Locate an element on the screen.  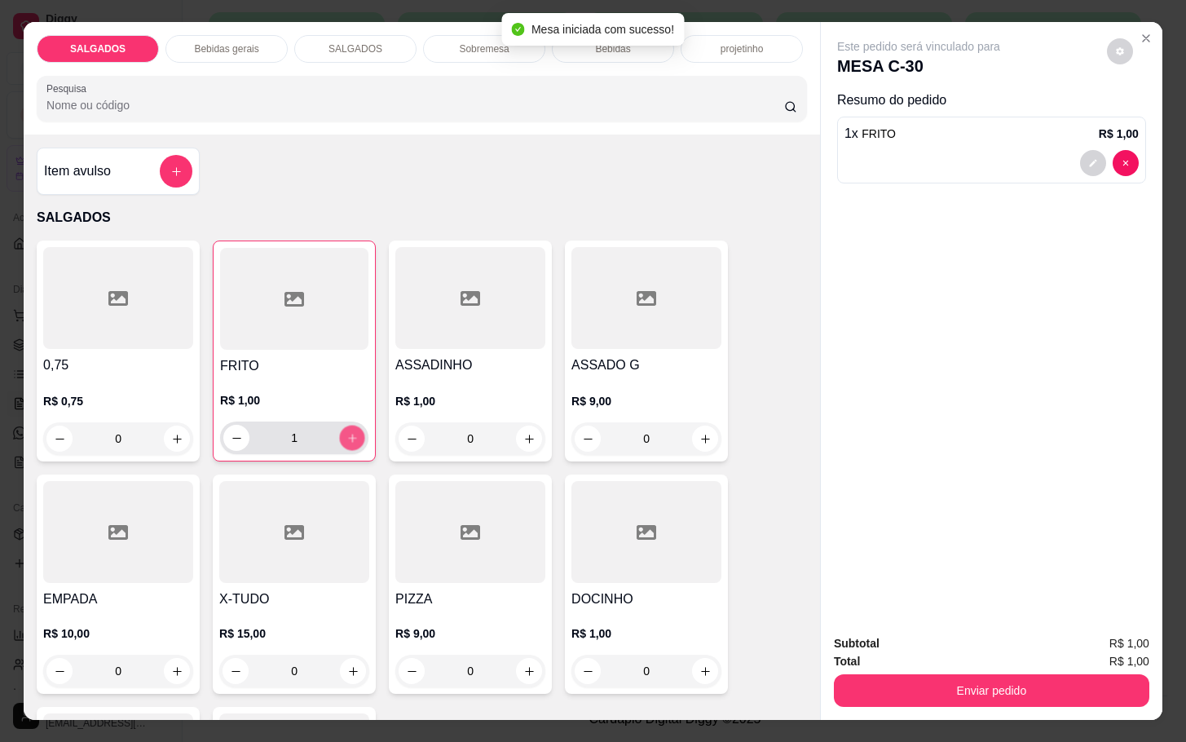
p: R$ 0,75 is located at coordinates (118, 401).